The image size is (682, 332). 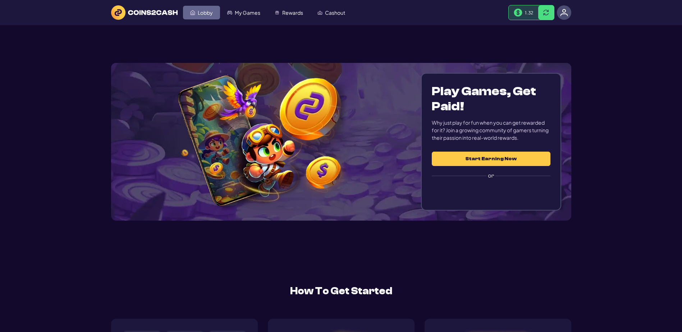 What do you see at coordinates (490, 176) in the screenshot?
I see `label: or` at bounding box center [490, 176].